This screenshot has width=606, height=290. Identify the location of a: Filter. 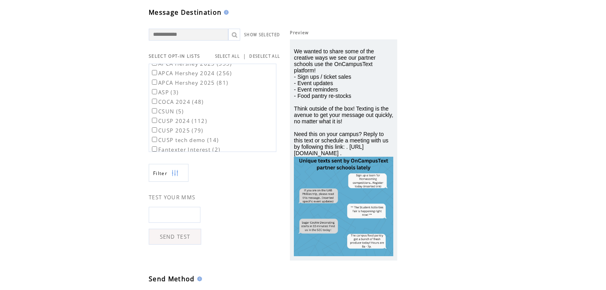
(168, 172).